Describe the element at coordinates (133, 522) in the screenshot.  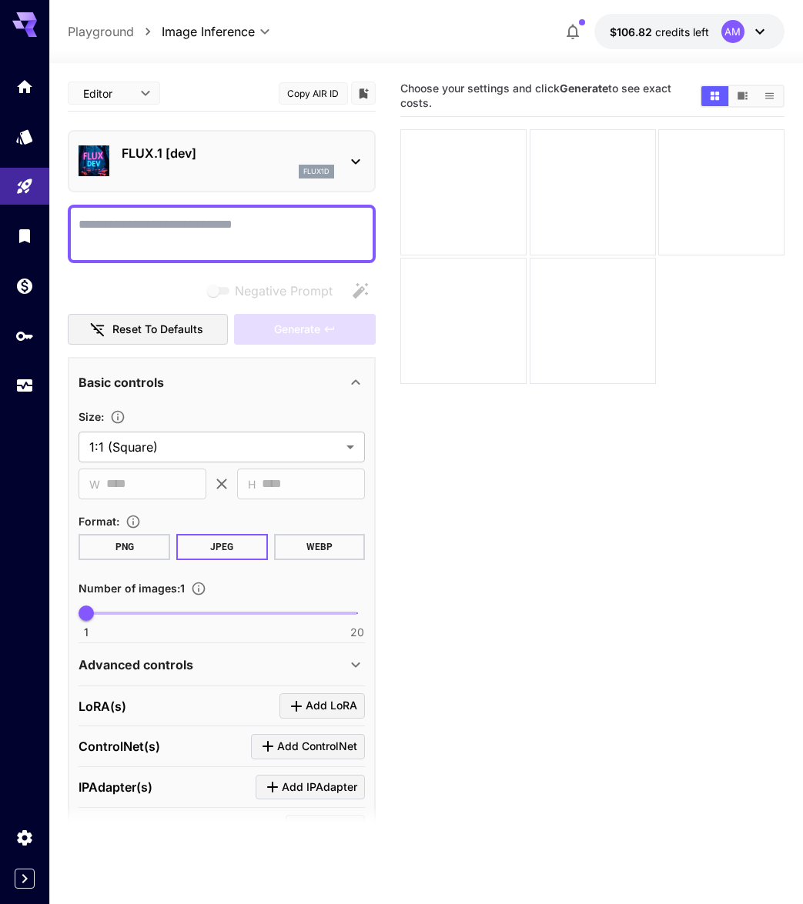
I see `button: Choose the file format for the output image.` at that location.